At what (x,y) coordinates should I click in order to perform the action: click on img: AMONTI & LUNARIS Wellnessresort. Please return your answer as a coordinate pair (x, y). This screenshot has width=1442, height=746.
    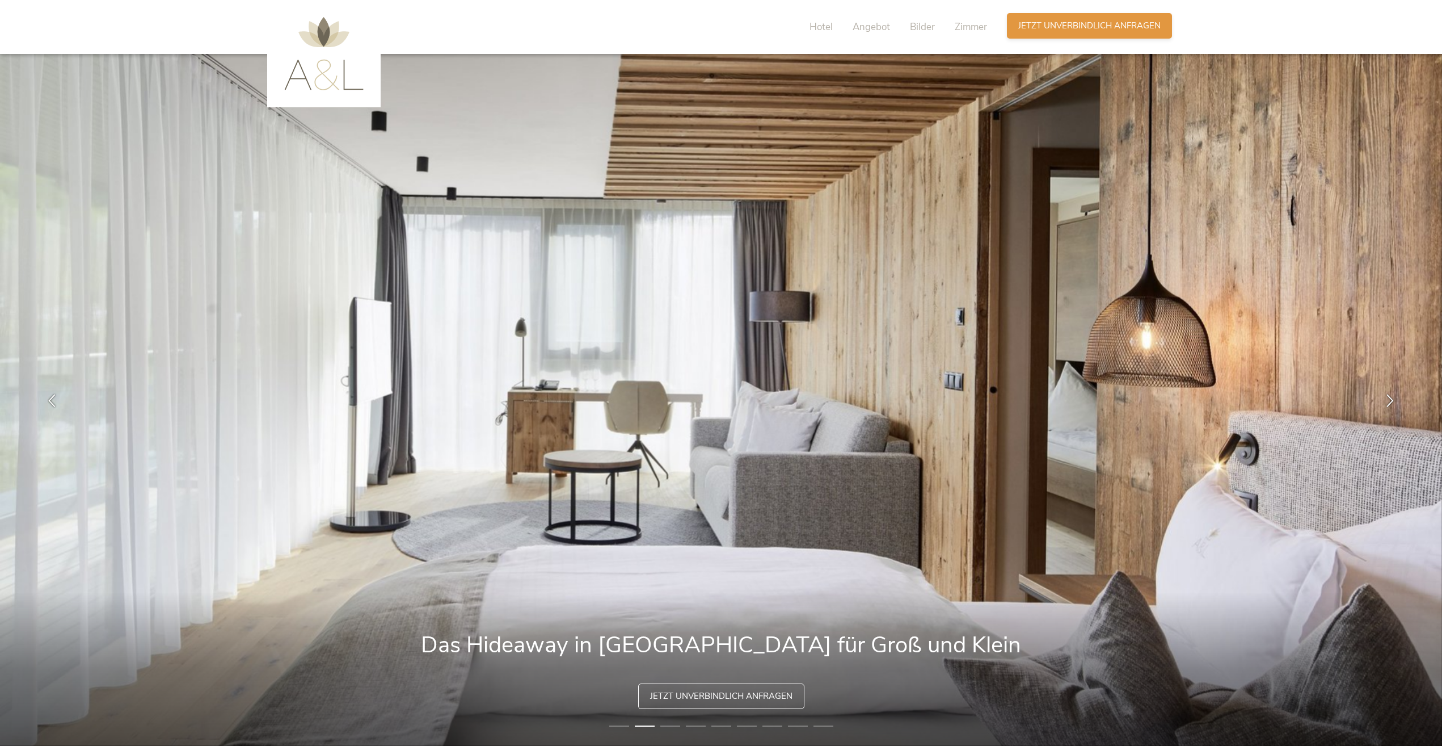
    Looking at the image, I should click on (324, 53).